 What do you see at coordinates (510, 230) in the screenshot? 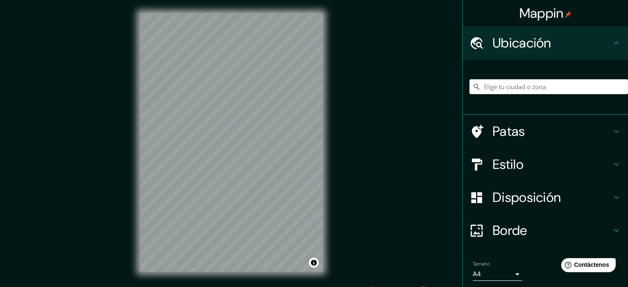
I see `font: Borde` at bounding box center [510, 230].